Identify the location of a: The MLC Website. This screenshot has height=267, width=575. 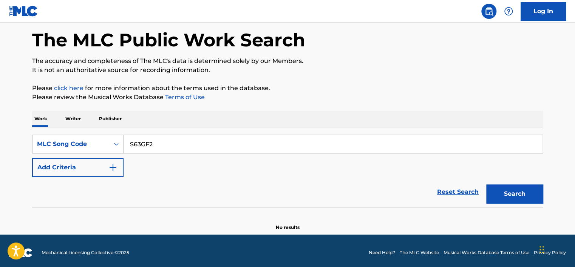
(419, 253).